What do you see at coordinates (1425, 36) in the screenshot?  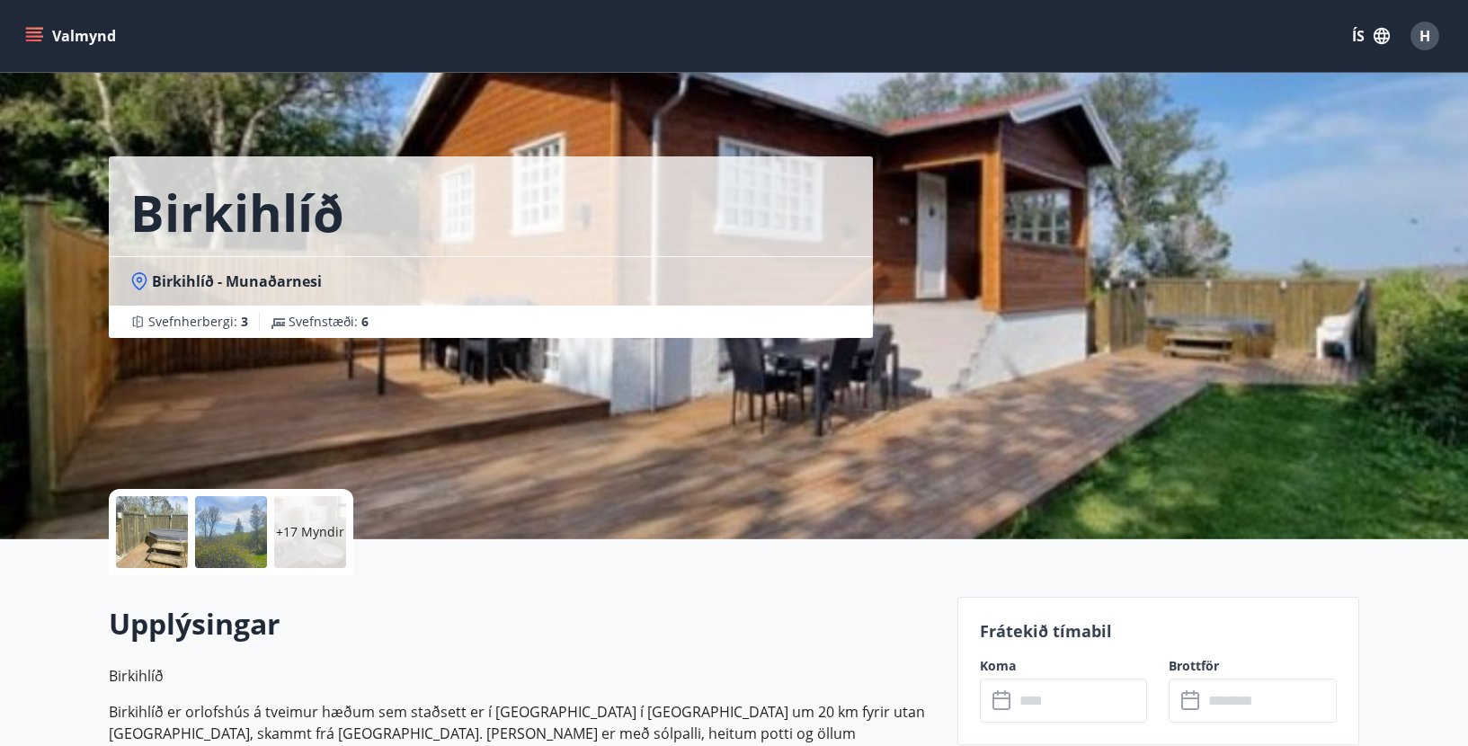 I see `span: H` at bounding box center [1425, 36].